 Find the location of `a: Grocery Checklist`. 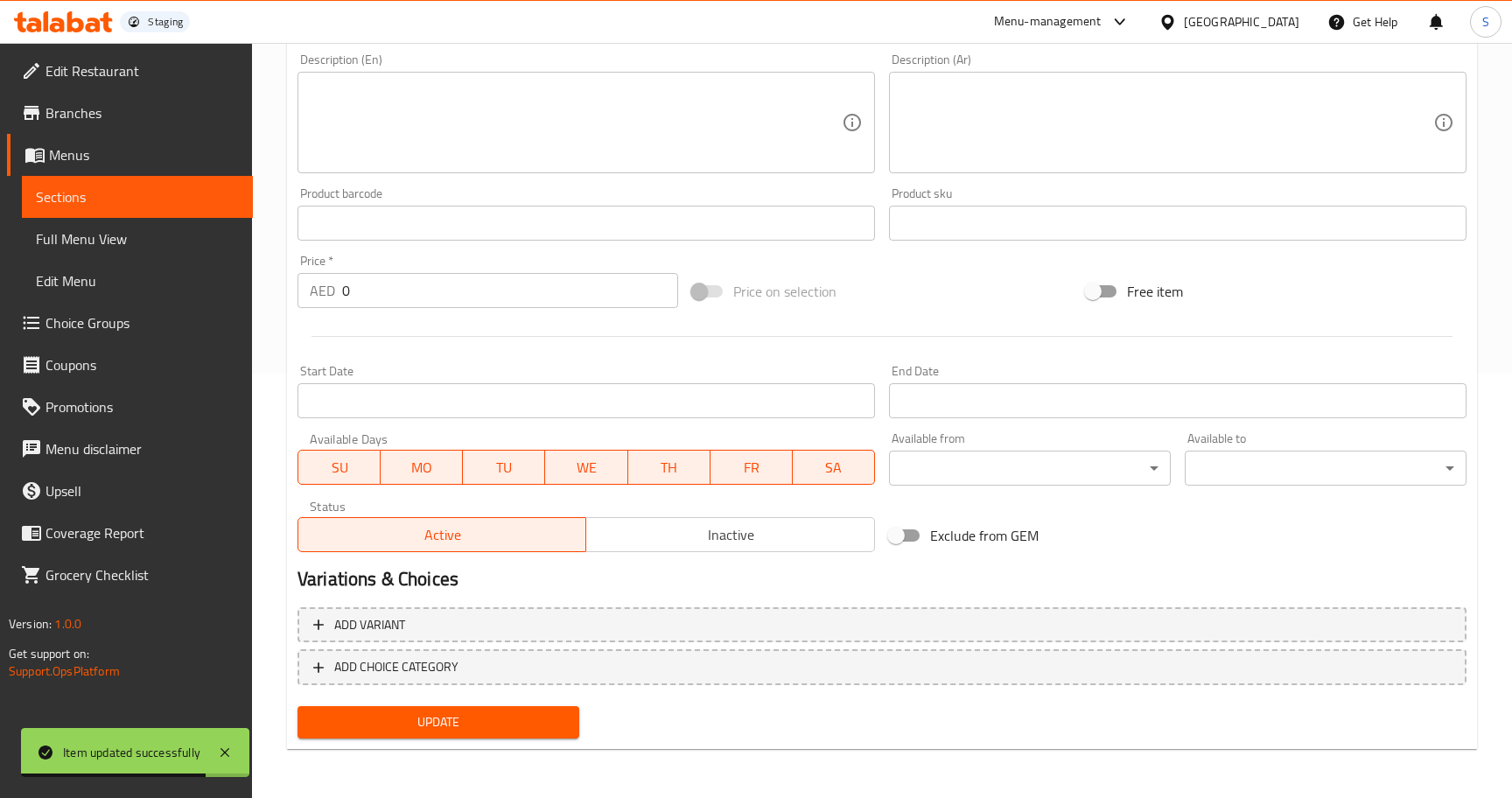

a: Grocery Checklist is located at coordinates (129, 575).